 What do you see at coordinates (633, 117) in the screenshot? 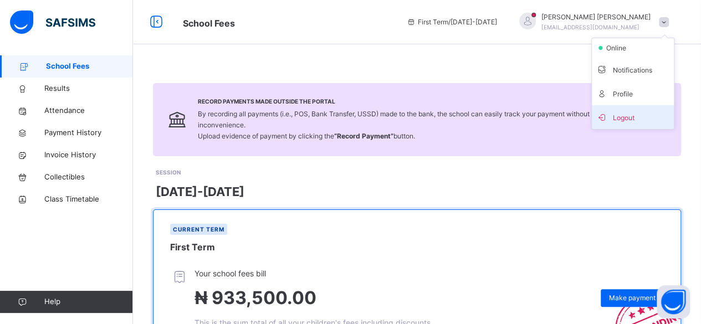
I see `span: Logout` at bounding box center [633, 117].